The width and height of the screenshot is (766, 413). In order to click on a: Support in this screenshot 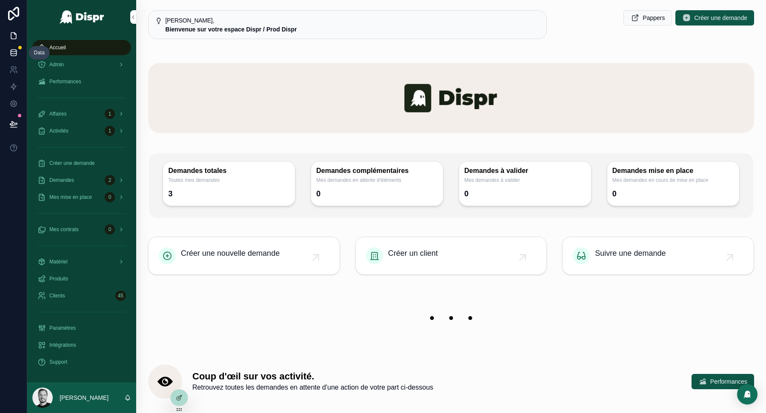, I will do `click(82, 362)`.